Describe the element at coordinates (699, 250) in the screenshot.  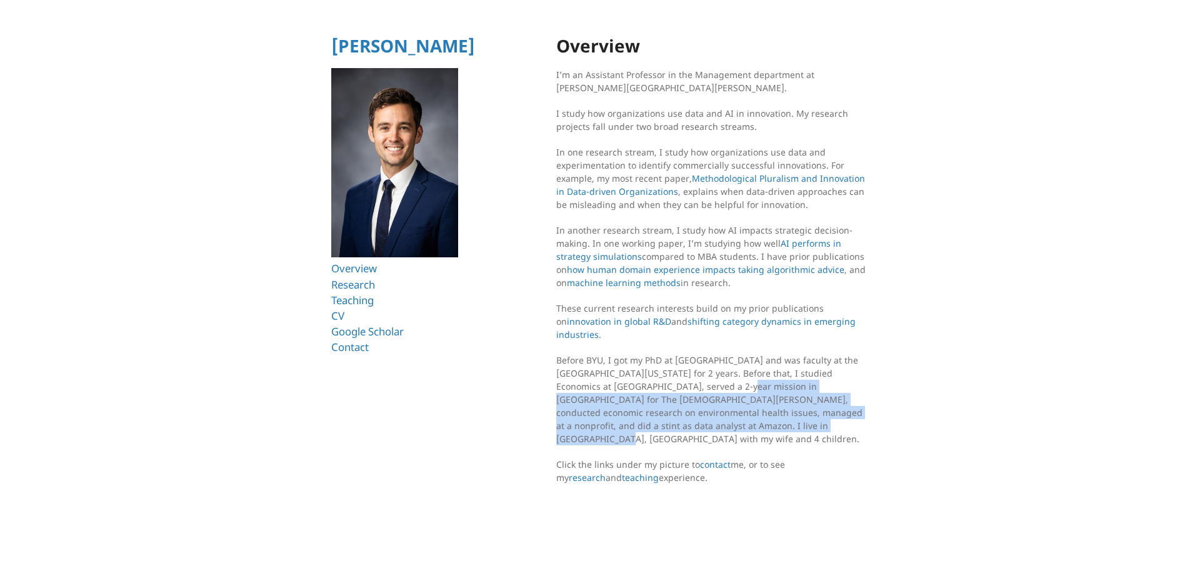
I see `a: AI performs in strategy simulations` at that location.